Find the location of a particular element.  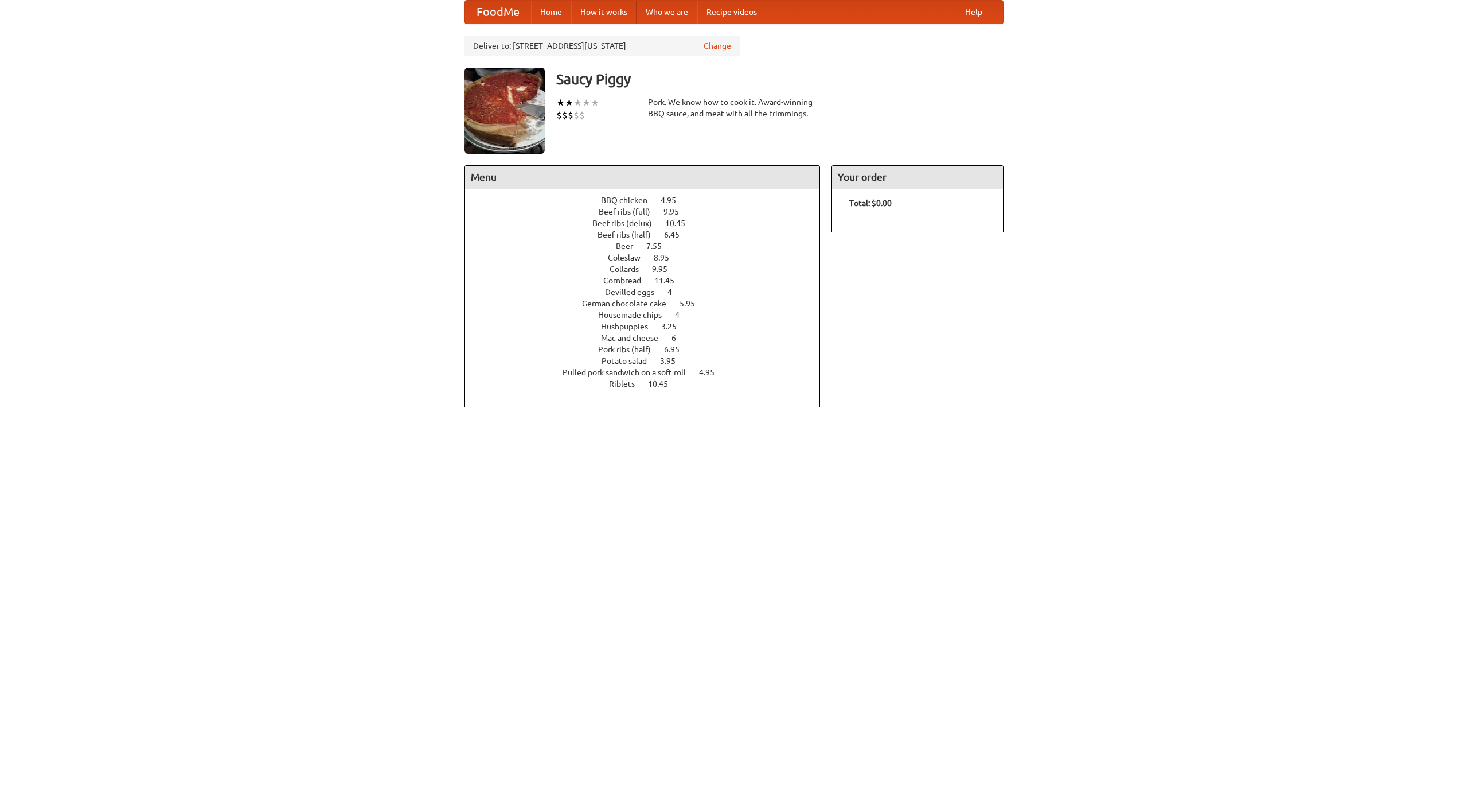

a: Help is located at coordinates (974, 12).